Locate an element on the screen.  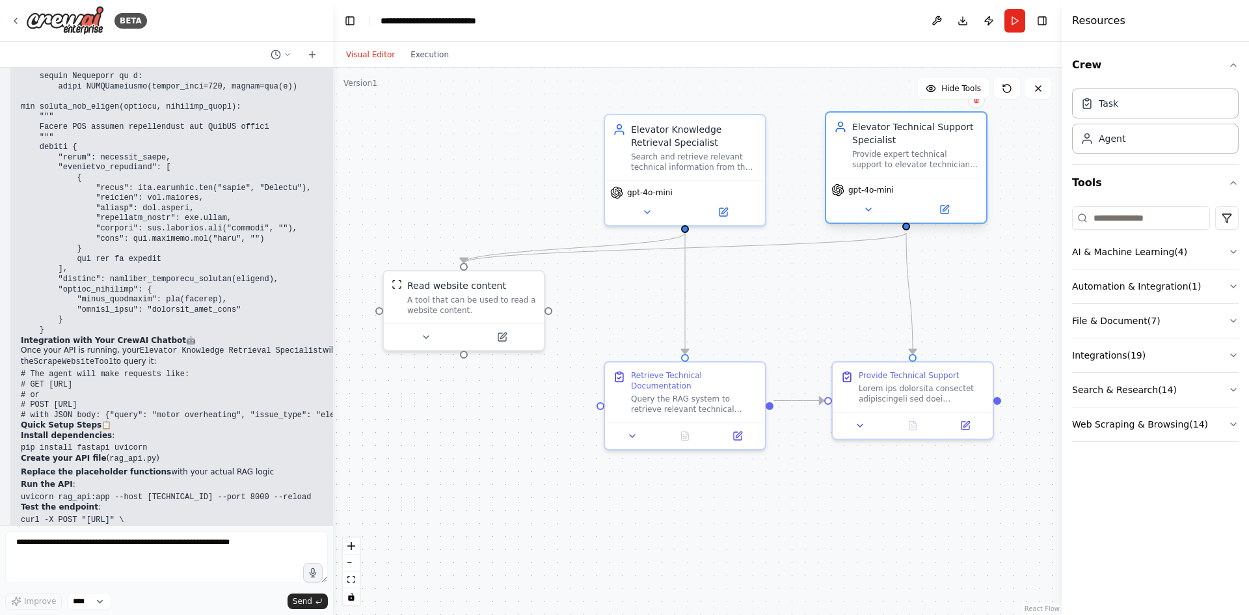
button: fit view is located at coordinates (351, 579).